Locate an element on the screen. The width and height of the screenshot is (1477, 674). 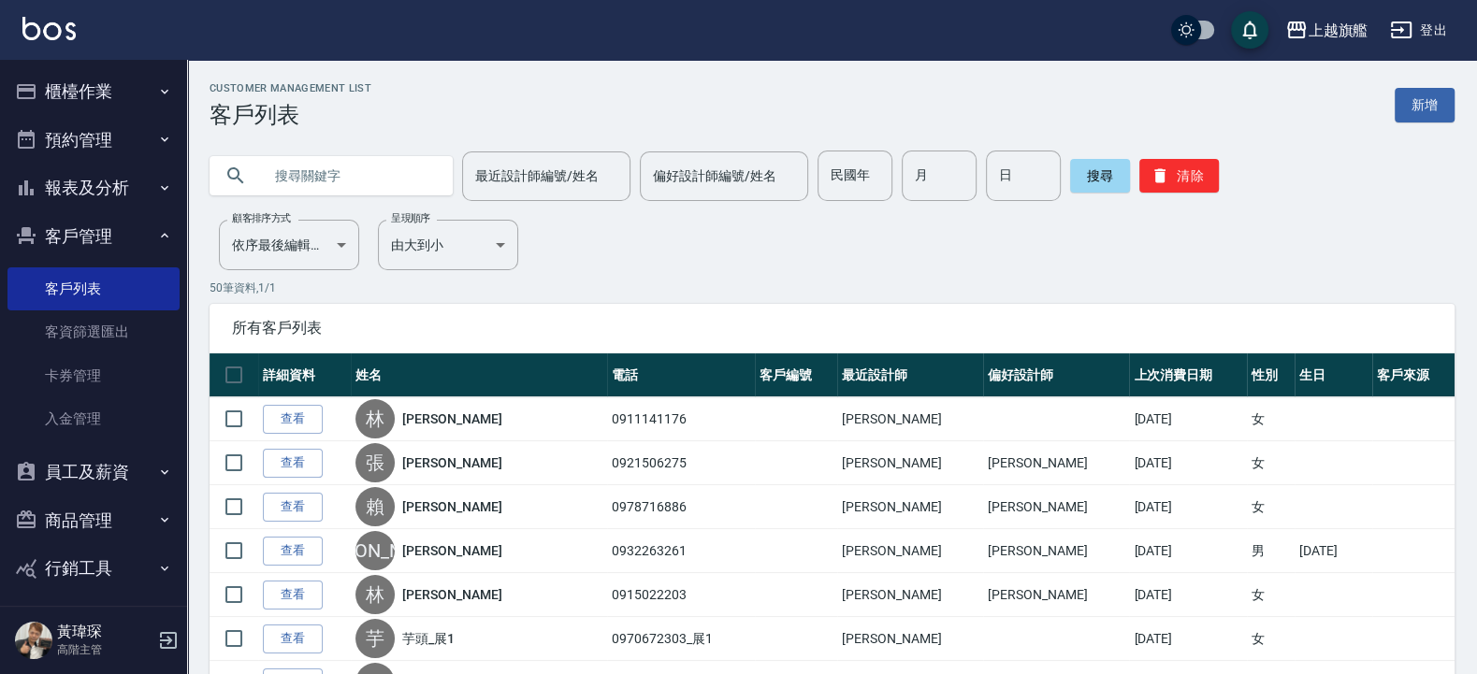
div: 上越旗艦 is located at coordinates (1337, 30).